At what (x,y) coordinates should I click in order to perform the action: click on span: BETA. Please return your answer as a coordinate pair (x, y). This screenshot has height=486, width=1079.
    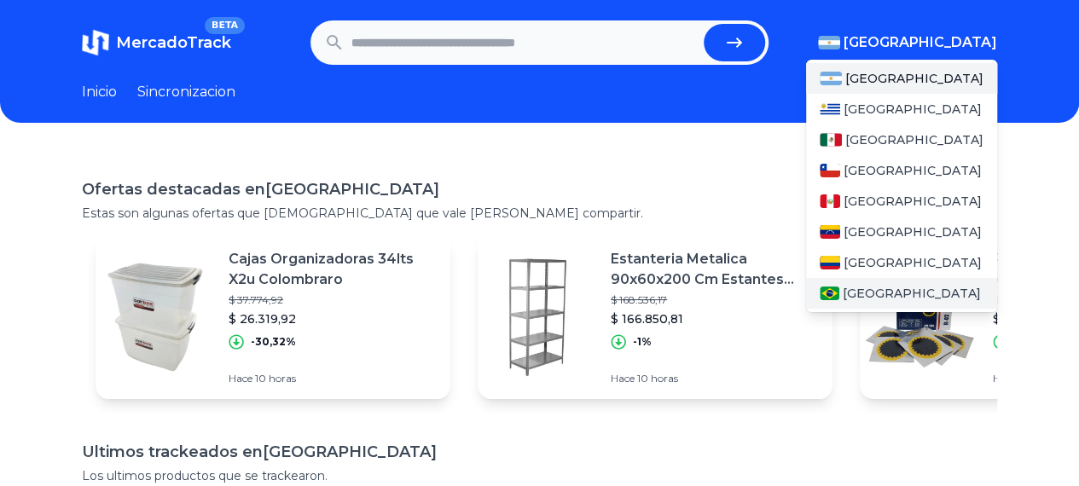
    Looking at the image, I should click on (224, 26).